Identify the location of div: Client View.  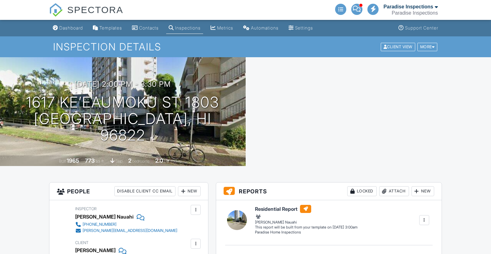
(398, 47).